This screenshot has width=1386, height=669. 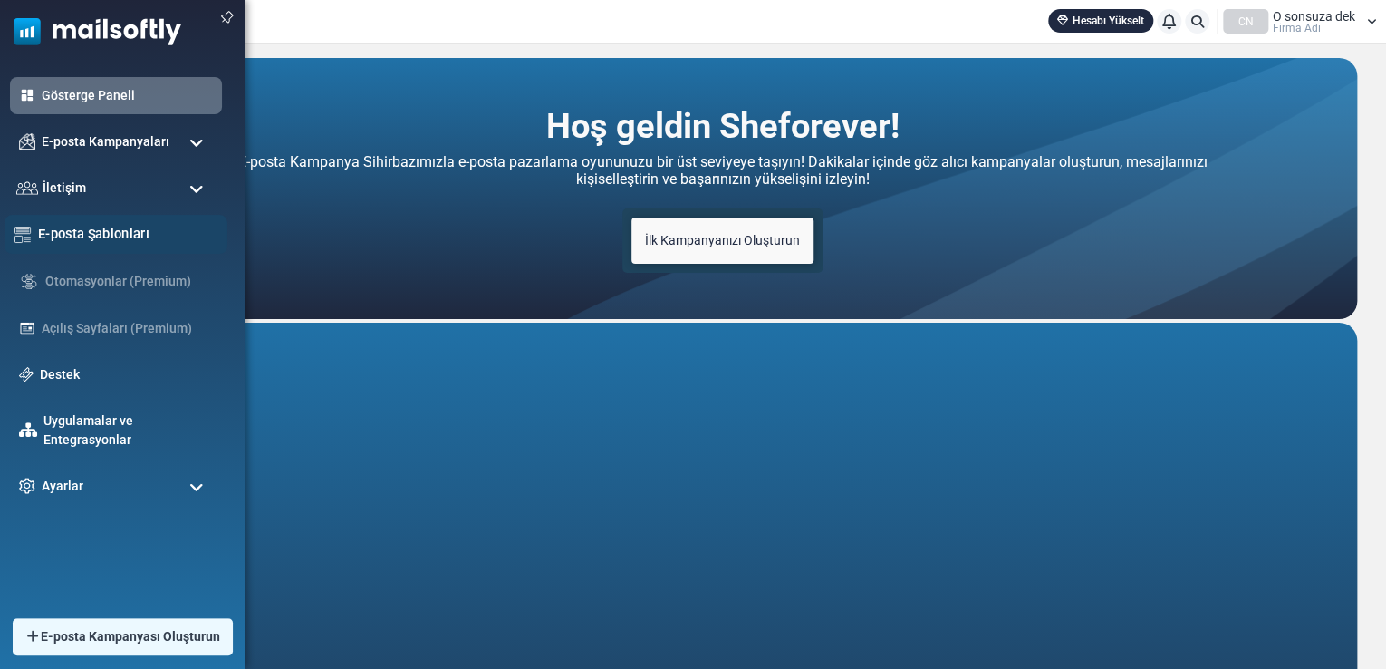 What do you see at coordinates (27, 328) in the screenshot?
I see `img: landing_pages.svg` at bounding box center [27, 328].